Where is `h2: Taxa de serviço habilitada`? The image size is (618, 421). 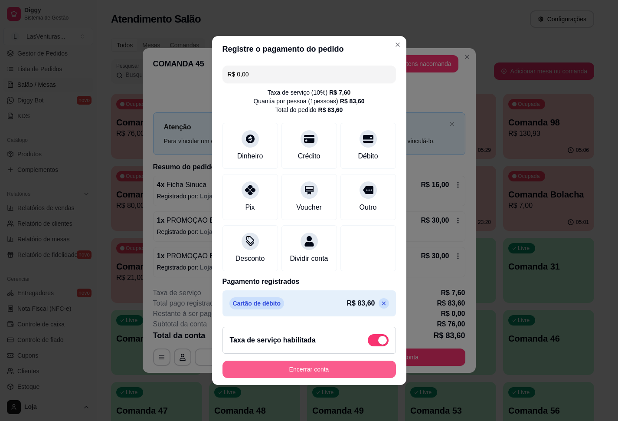 h2: Taxa de serviço habilitada is located at coordinates (273, 340).